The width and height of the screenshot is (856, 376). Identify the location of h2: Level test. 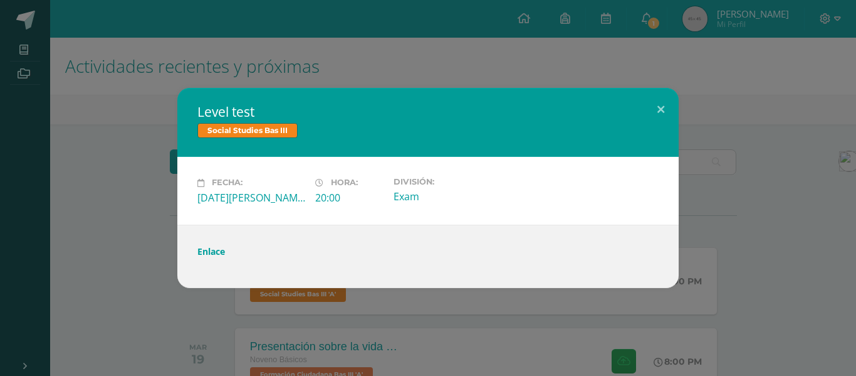
(428, 112).